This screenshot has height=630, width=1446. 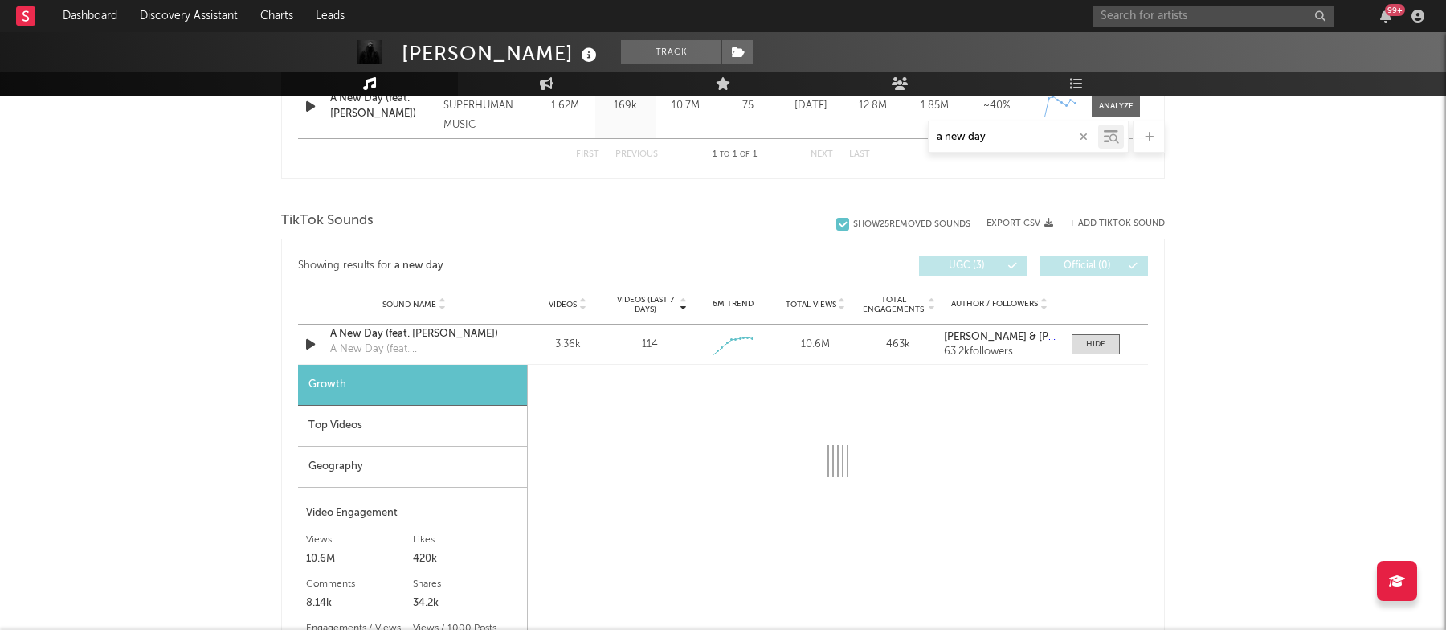 What do you see at coordinates (733, 304) in the screenshot?
I see `div: 6M Trend` at bounding box center [733, 304].